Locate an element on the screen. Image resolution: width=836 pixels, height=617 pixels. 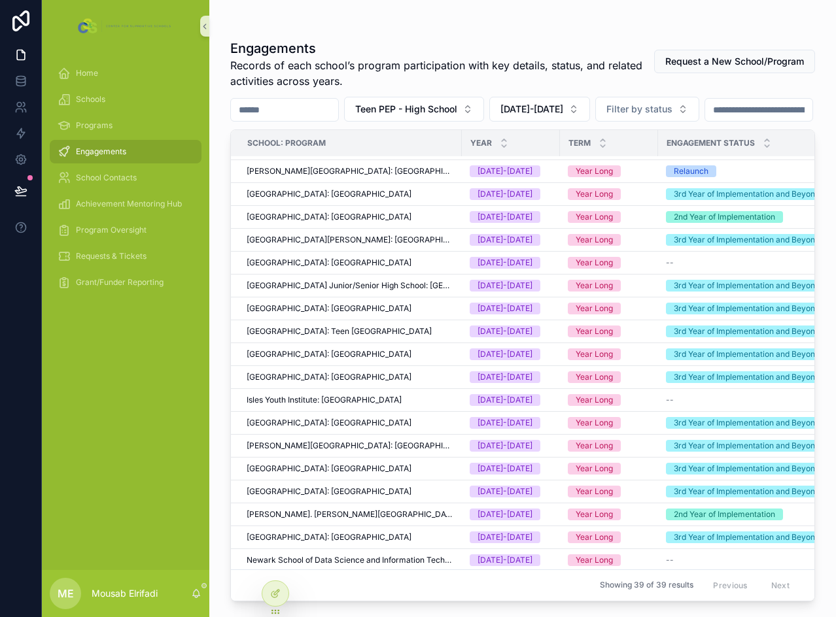
span: Year is located at coordinates (481, 143).